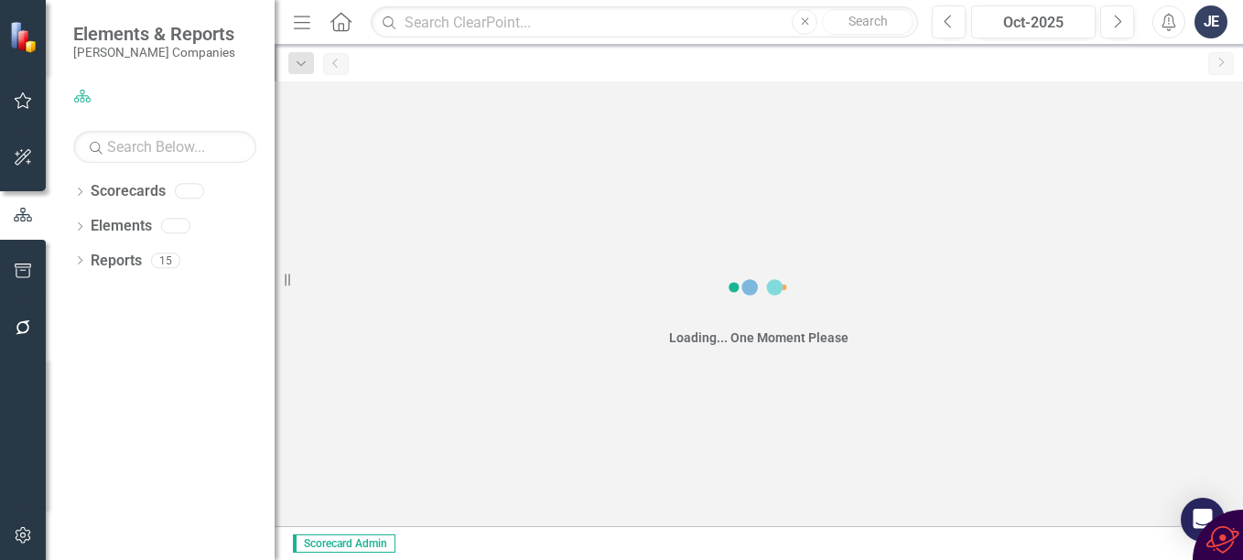 The width and height of the screenshot is (1243, 560). Describe the element at coordinates (121, 226) in the screenshot. I see `a: Elements` at that location.